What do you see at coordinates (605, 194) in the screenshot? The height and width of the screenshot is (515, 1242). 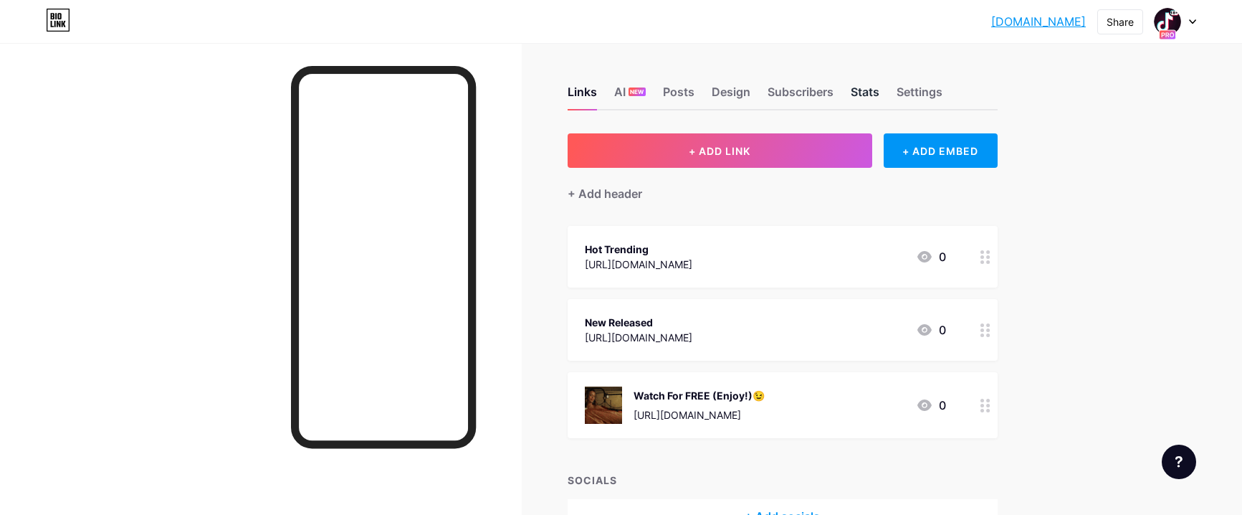 I see `div: + Add header` at bounding box center [605, 194].